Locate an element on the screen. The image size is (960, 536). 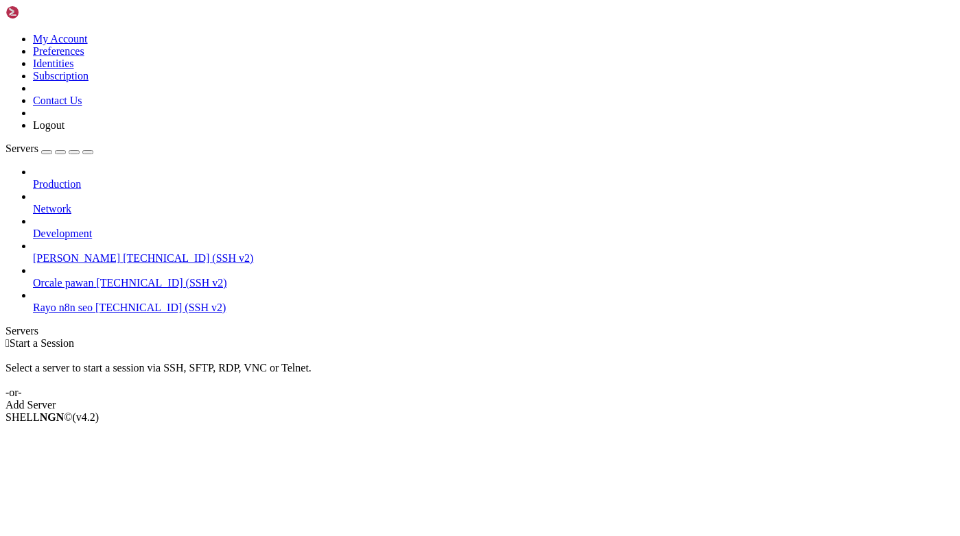
span: Orcale pawan is located at coordinates (63, 283).